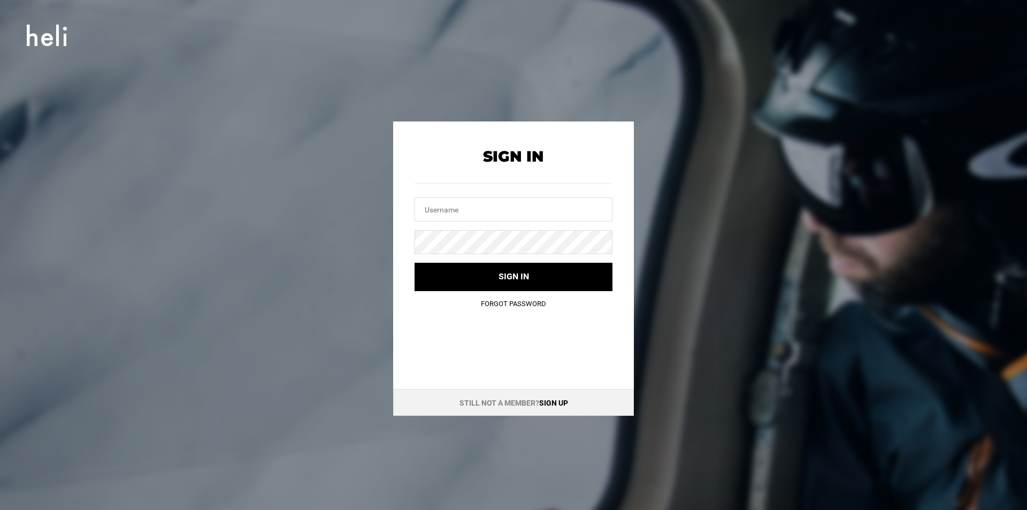 The width and height of the screenshot is (1027, 510). Describe the element at coordinates (514, 277) in the screenshot. I see `button: Sign in` at that location.